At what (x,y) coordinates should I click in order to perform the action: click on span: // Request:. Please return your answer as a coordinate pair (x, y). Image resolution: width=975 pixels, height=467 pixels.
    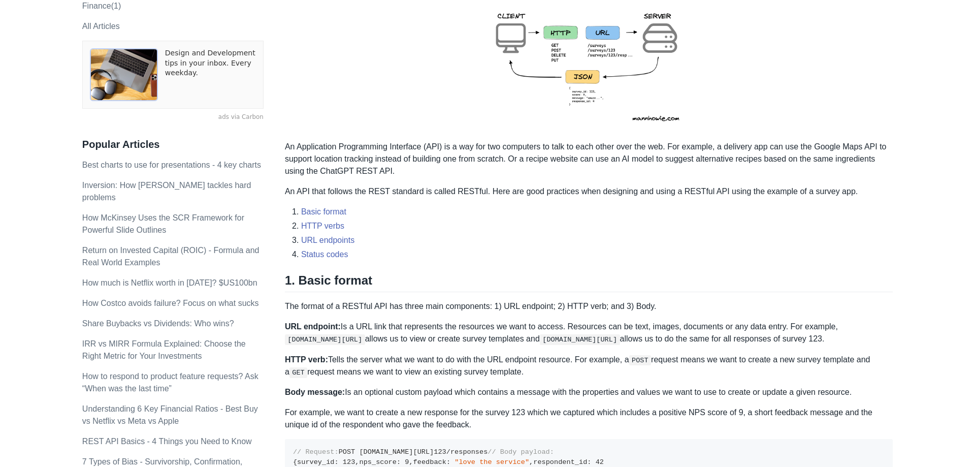
    Looking at the image, I should click on (316, 452).